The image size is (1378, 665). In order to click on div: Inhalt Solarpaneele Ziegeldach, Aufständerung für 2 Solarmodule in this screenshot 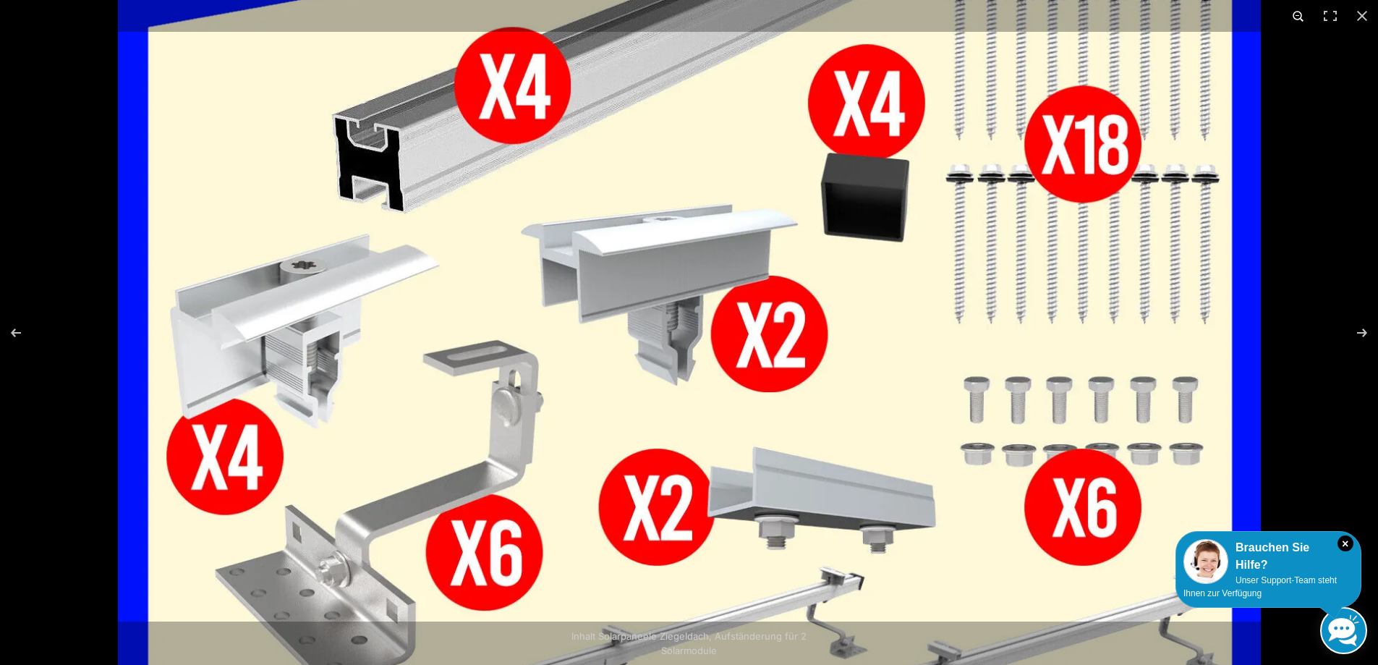, I will do `click(690, 643)`.